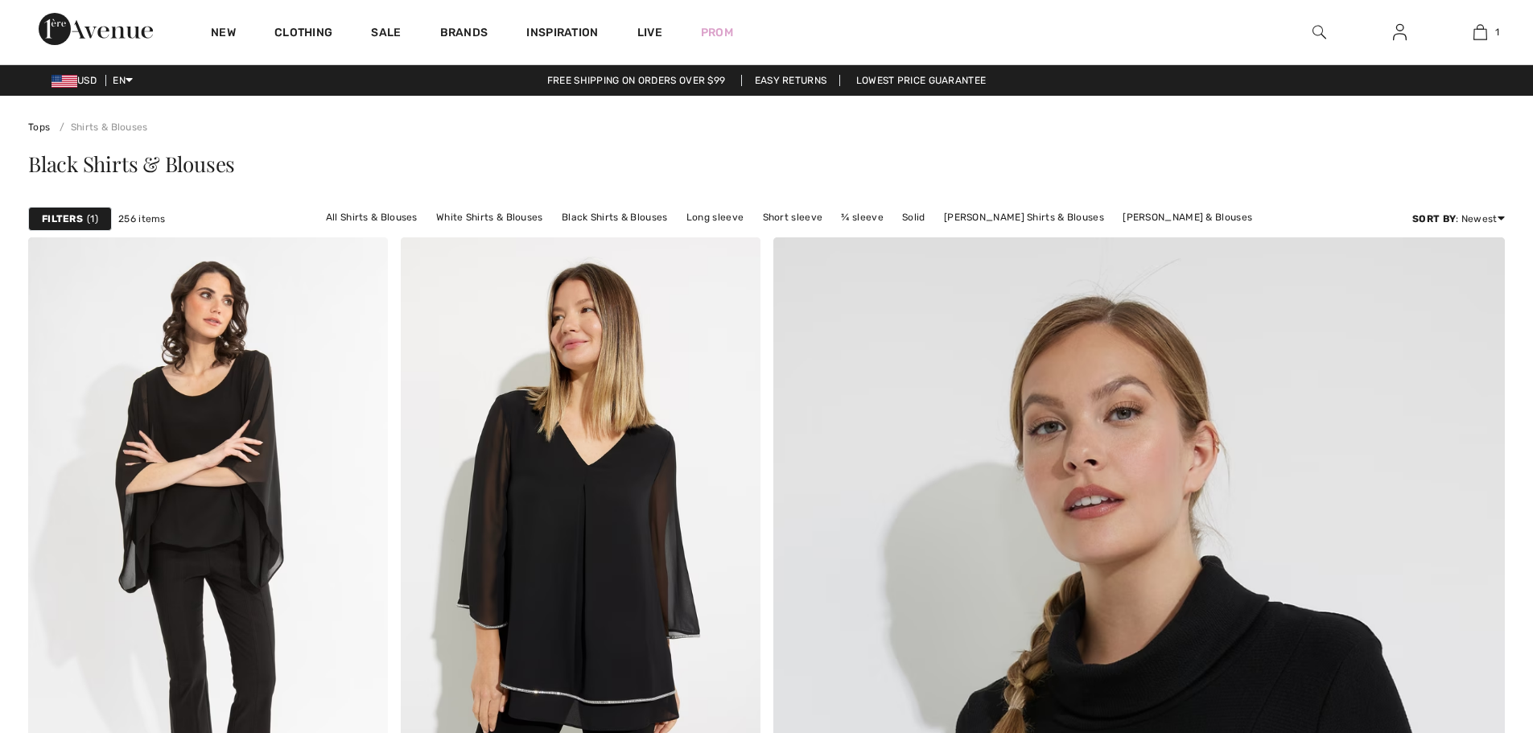  What do you see at coordinates (303, 34) in the screenshot?
I see `a: Clothing` at bounding box center [303, 34].